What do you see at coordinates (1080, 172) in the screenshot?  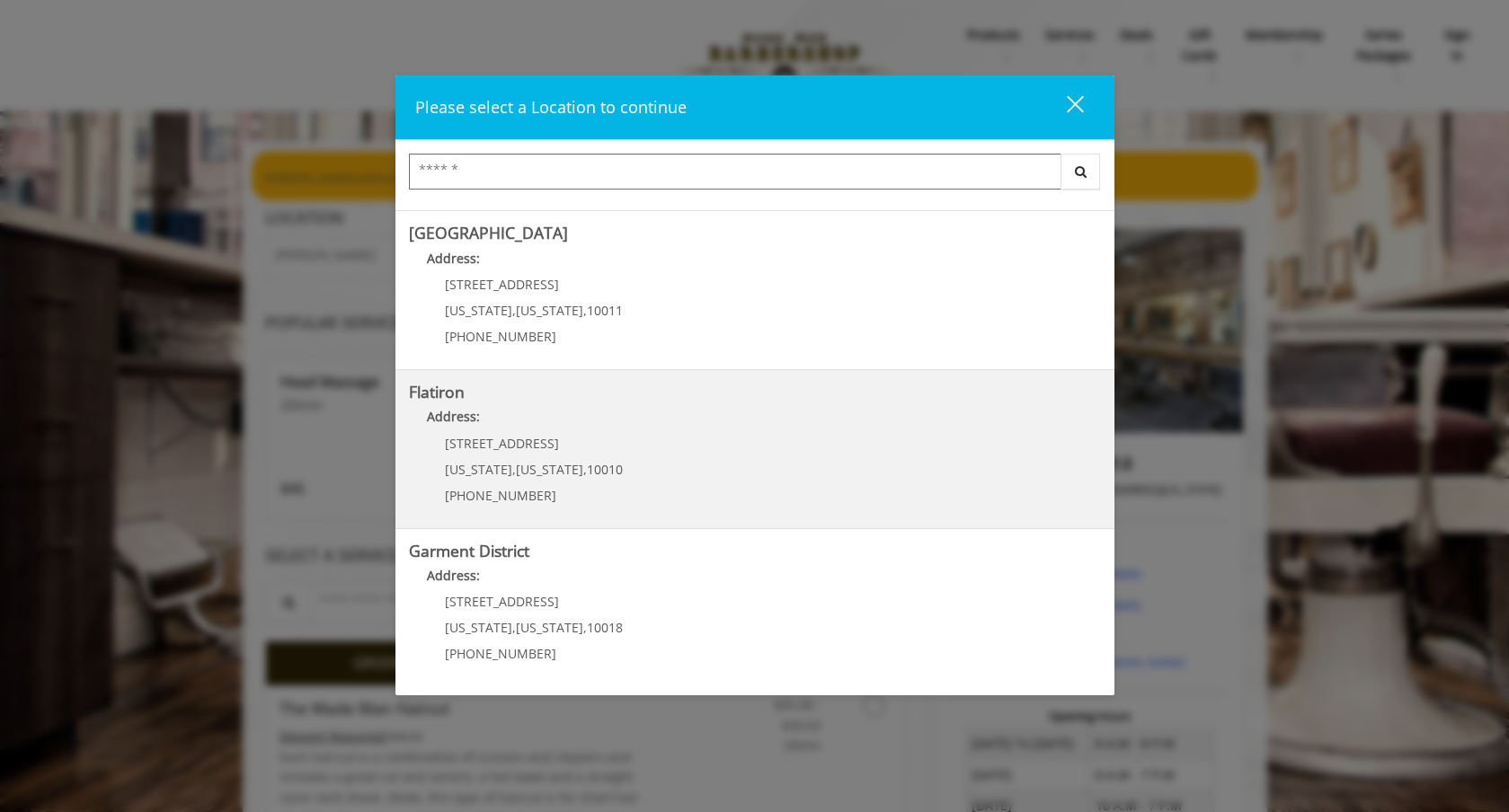 I see `i: Search button` at bounding box center [1080, 172].